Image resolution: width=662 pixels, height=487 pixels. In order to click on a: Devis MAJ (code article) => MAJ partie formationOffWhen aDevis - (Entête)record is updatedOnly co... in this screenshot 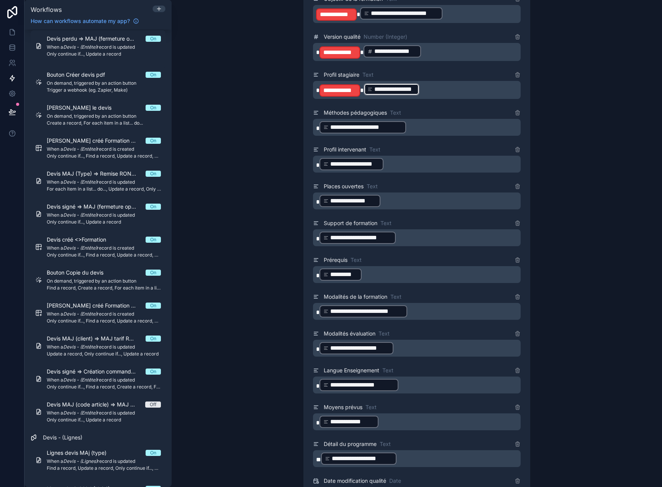, I will do `click(98, 412)`.